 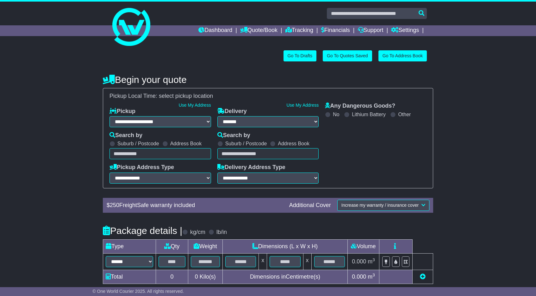 What do you see at coordinates (360, 106) in the screenshot?
I see `label: Any Dangerous Goods?` at bounding box center [360, 106].